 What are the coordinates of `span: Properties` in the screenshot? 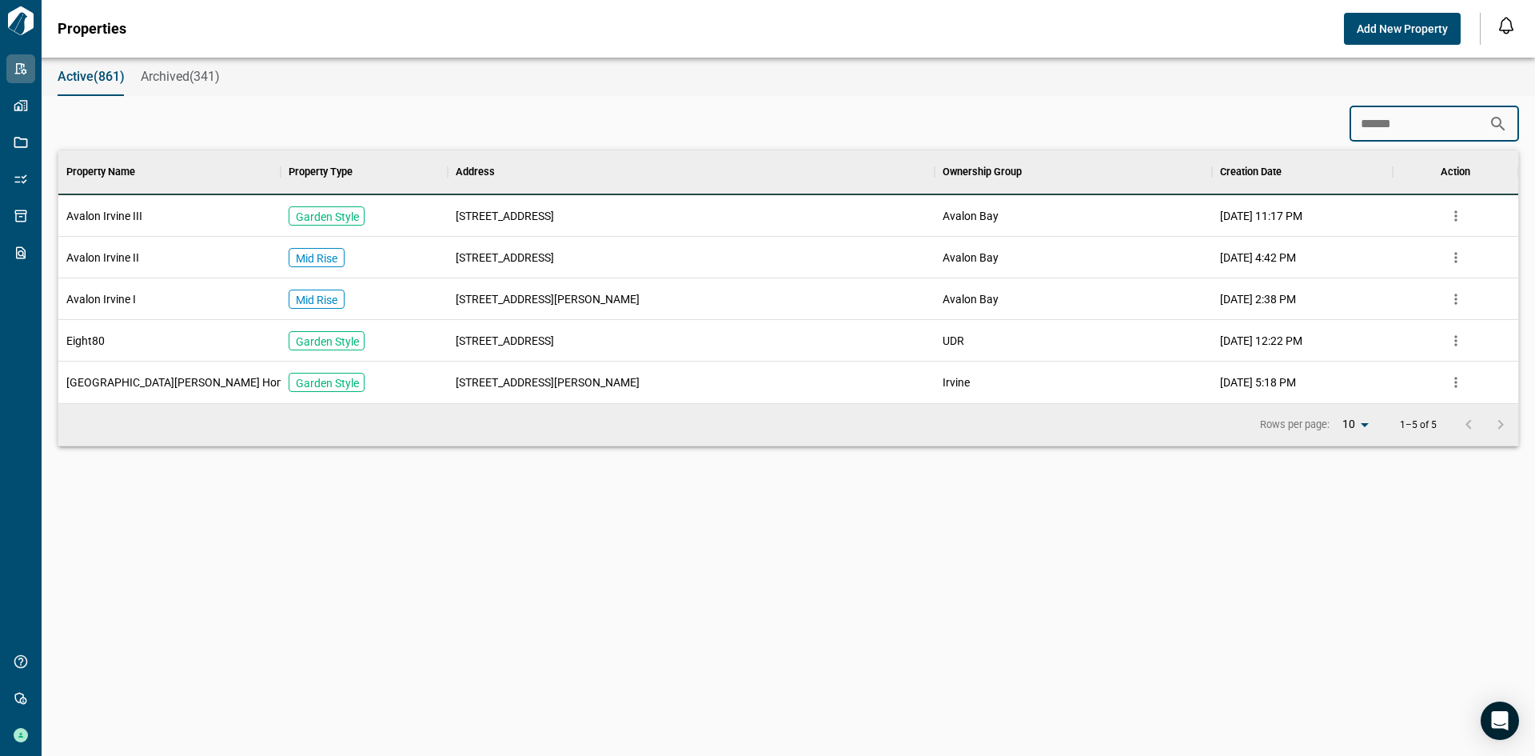 It's located at (92, 29).